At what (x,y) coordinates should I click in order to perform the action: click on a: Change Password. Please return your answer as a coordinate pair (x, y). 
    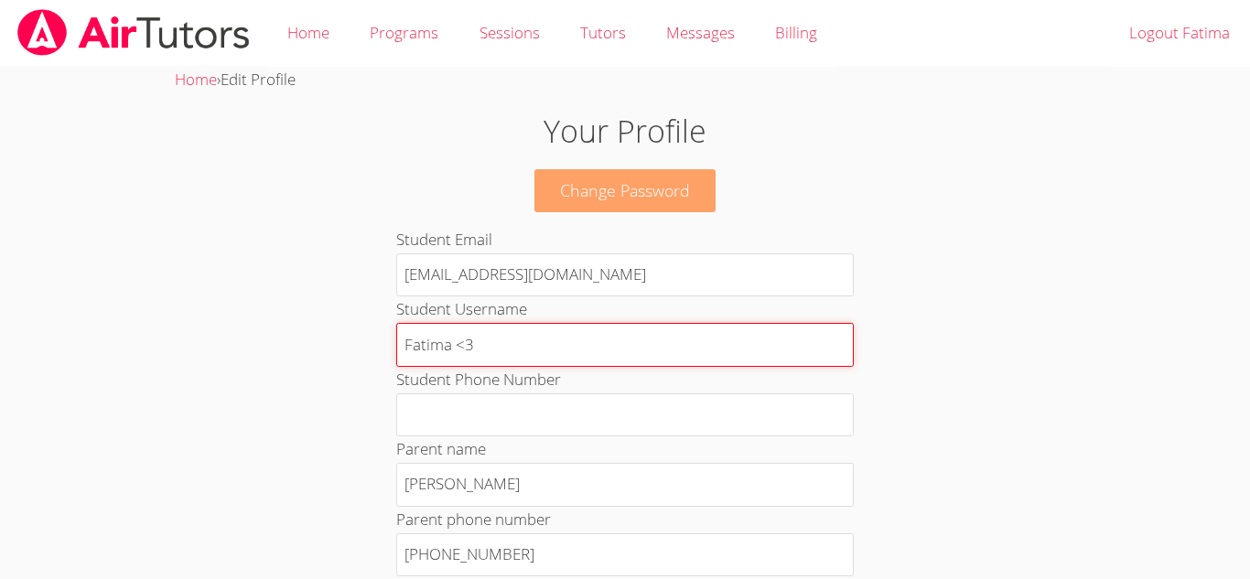
    Looking at the image, I should click on (625, 190).